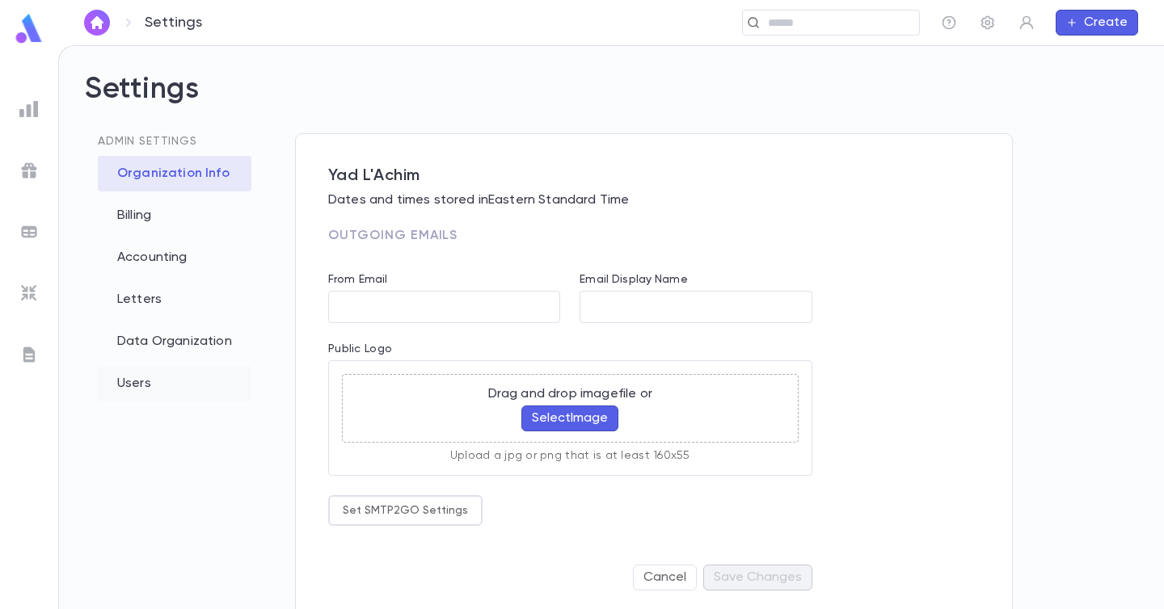 This screenshot has height=609, width=1164. What do you see at coordinates (97, 23) in the screenshot?
I see `img: home_white.a664292cf8c1dea59945f0da9f25487c.svg` at bounding box center [97, 23].